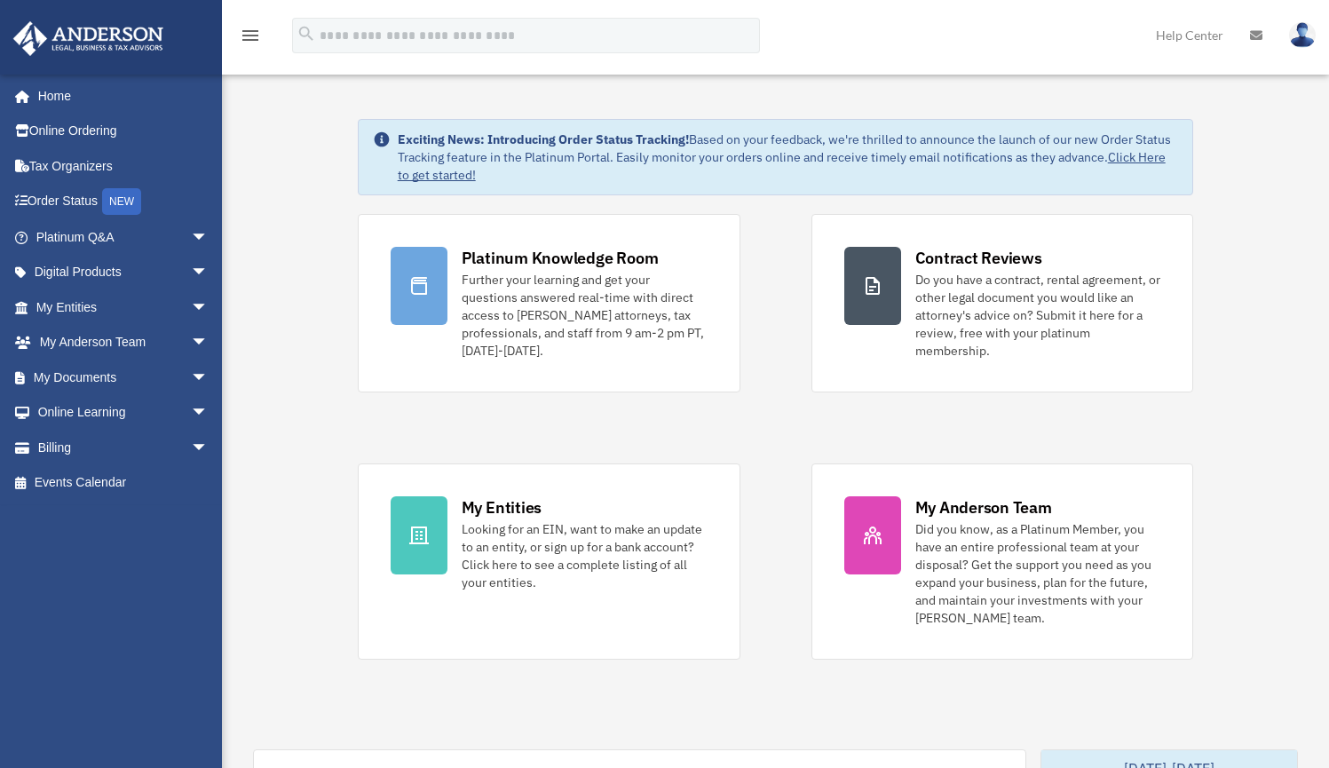 The height and width of the screenshot is (768, 1329). What do you see at coordinates (119, 96) in the screenshot?
I see `a: Home` at bounding box center [119, 96].